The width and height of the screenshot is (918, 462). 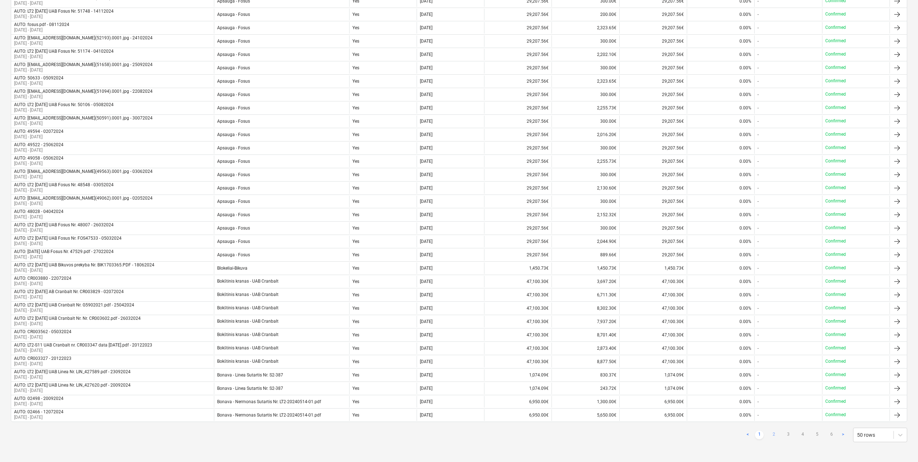 I want to click on div: 7,937.20€, so click(x=585, y=322).